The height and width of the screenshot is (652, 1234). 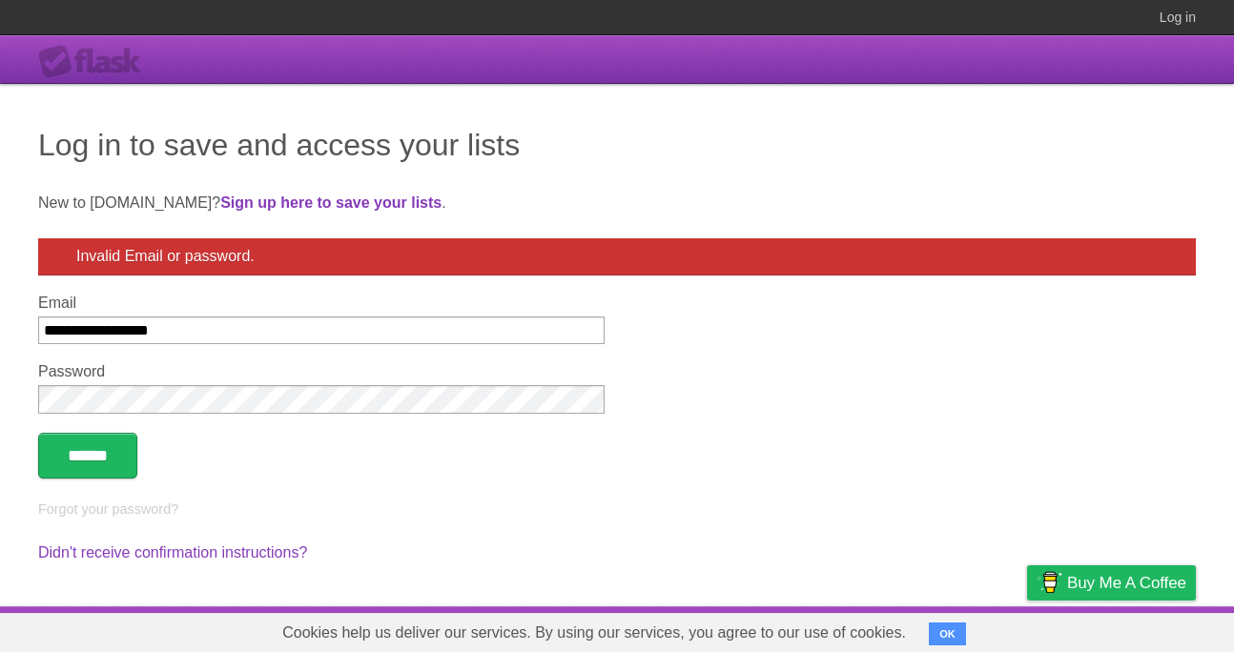 I want to click on div: Flask, so click(x=95, y=62).